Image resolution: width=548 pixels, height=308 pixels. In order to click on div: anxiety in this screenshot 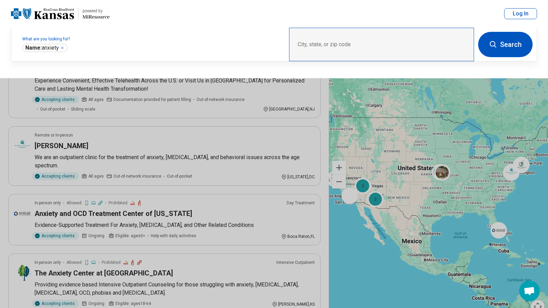, I will do `click(45, 48)`.